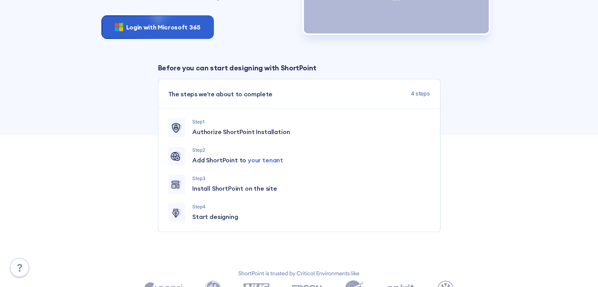  I want to click on span: your tenant, so click(265, 160).